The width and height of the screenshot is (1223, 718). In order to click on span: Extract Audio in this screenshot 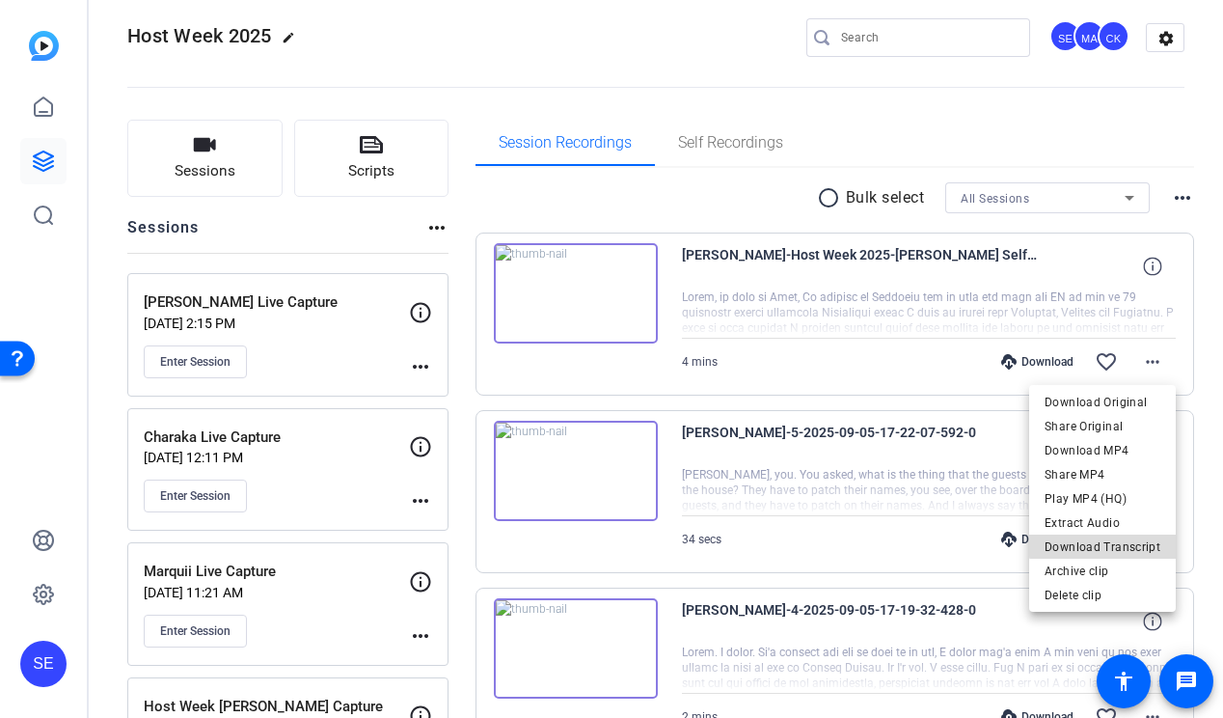, I will do `click(1103, 523)`.